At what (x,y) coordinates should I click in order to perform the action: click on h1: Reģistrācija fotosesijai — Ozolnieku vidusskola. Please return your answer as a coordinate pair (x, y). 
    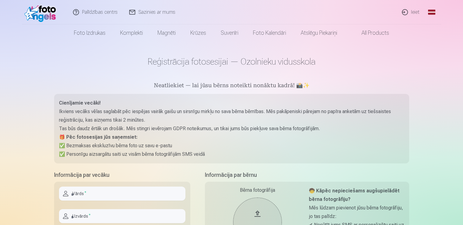
    Looking at the image, I should click on (232, 61).